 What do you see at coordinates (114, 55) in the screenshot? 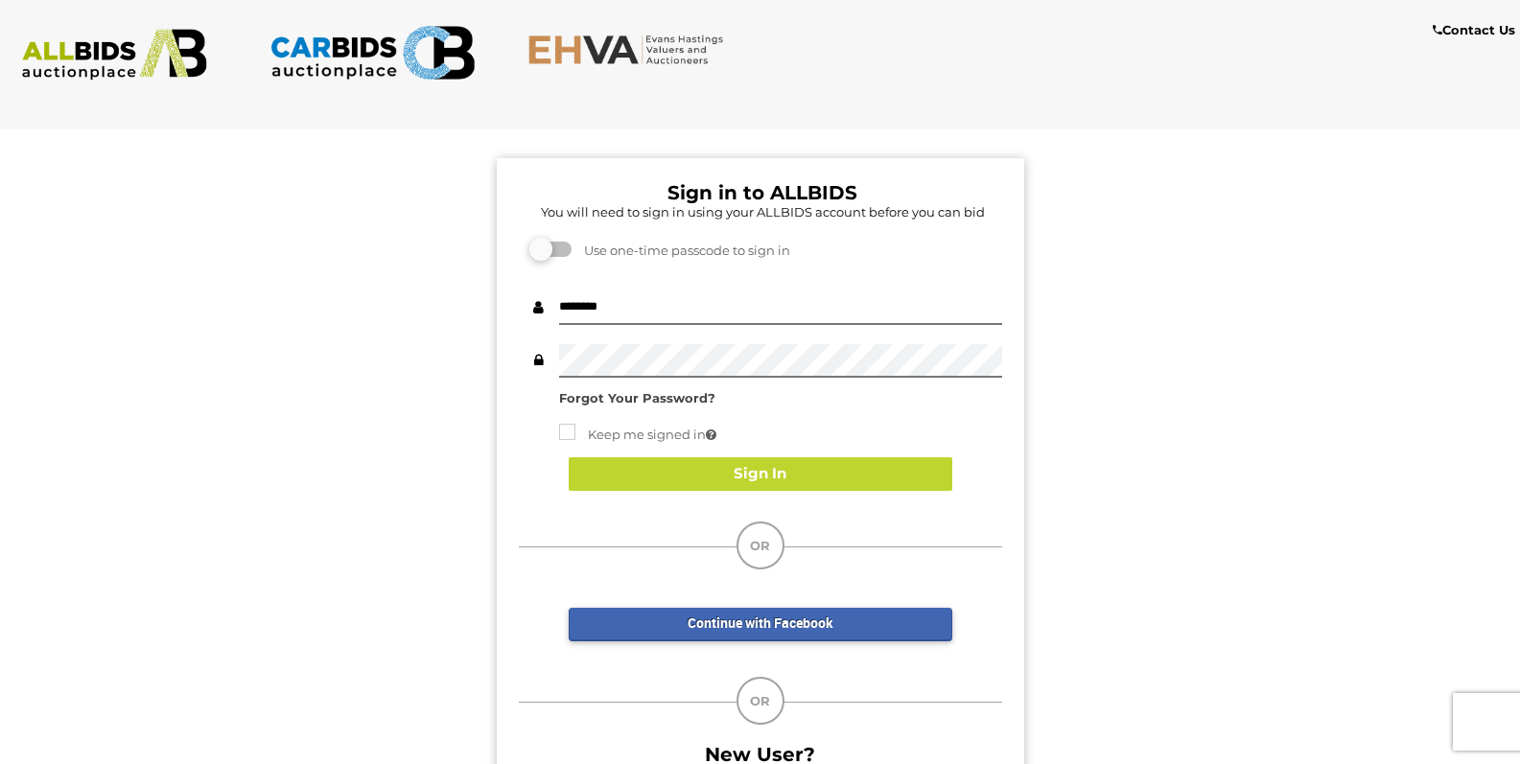
I see `img: ALLBIDS.com.au` at bounding box center [114, 55].